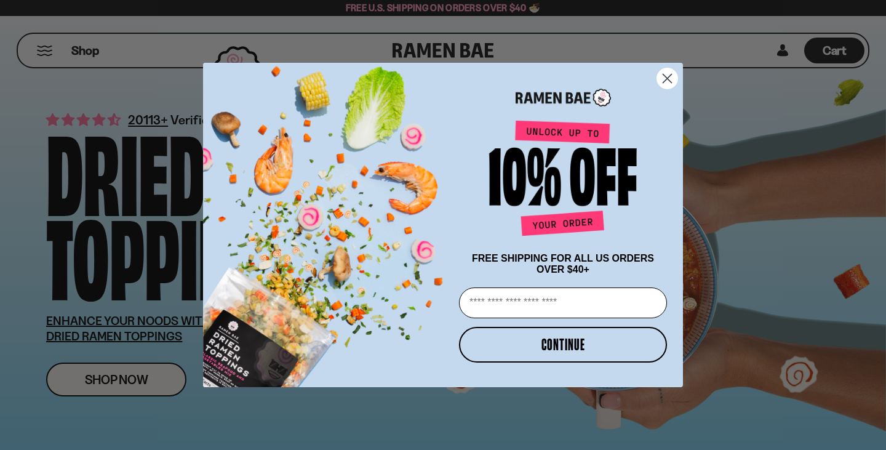 The image size is (886, 450). I want to click on img: ce7035ce-2e49-461c-ae4b-8ade7372f32c.png, so click(329, 220).